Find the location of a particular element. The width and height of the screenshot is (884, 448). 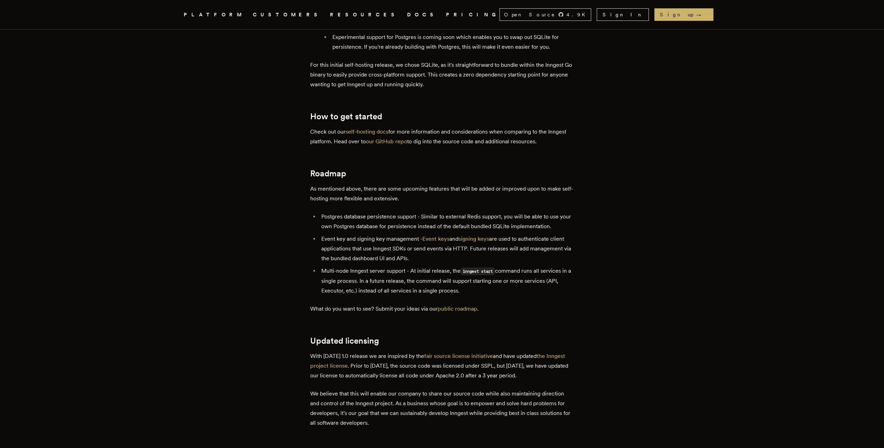

p: We believe that this will enable our company to share our source code while also maintaining dire... is located at coordinates (442, 408).